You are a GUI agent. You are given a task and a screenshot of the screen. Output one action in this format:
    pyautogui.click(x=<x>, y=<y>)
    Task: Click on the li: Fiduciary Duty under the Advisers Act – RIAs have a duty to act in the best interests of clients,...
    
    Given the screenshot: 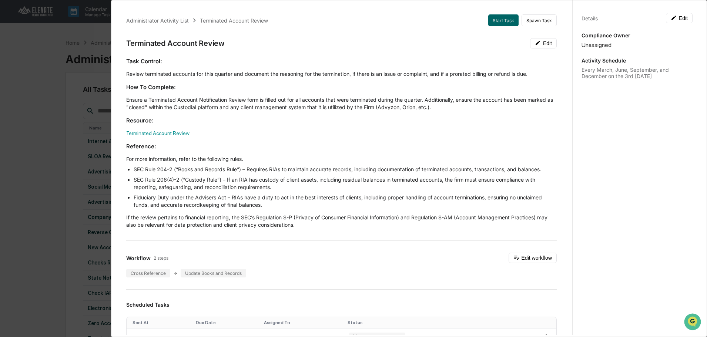 What is the action you would take?
    pyautogui.click(x=345, y=201)
    